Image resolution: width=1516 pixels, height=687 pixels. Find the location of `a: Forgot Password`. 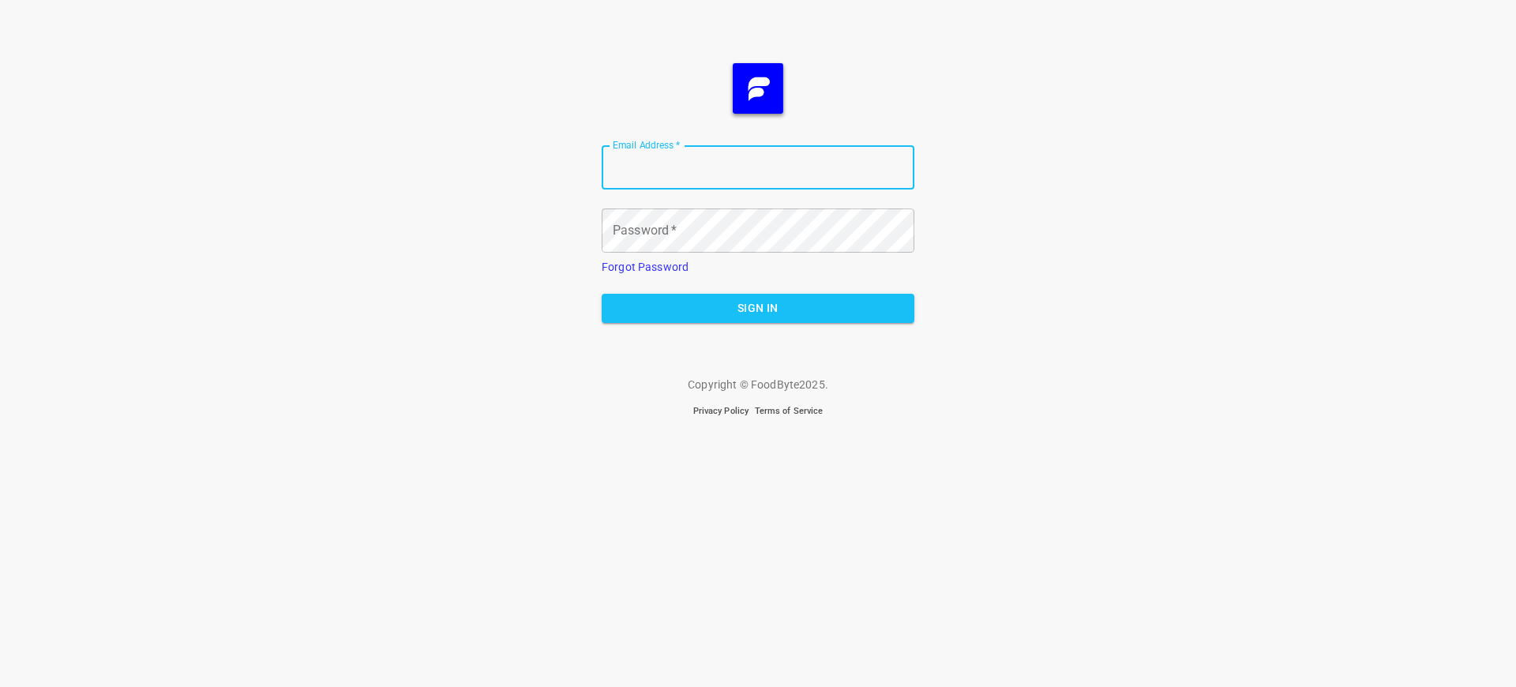

a: Forgot Password is located at coordinates (645, 267).